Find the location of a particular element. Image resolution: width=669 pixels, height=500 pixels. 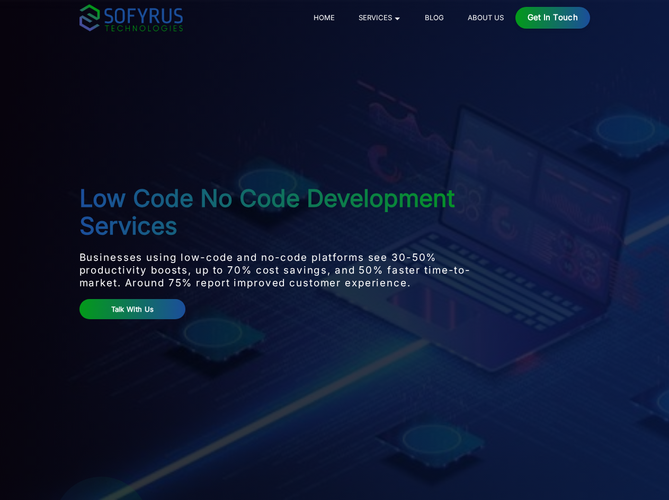

img: sofyrus is located at coordinates (131, 17).